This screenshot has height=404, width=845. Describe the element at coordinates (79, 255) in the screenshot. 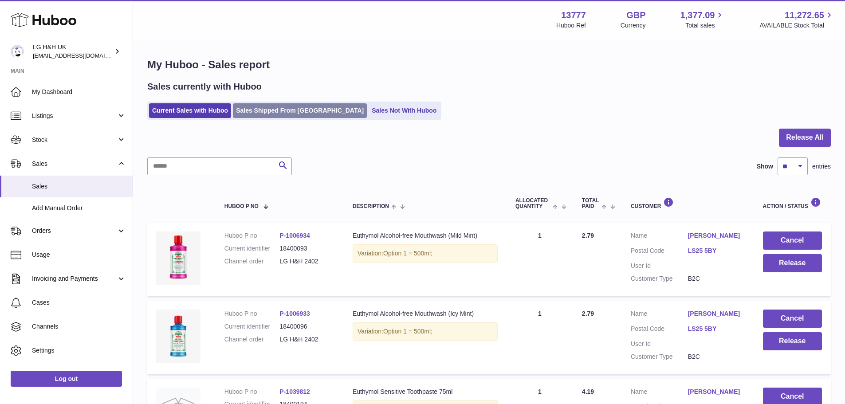

I see `span: Usage` at that location.